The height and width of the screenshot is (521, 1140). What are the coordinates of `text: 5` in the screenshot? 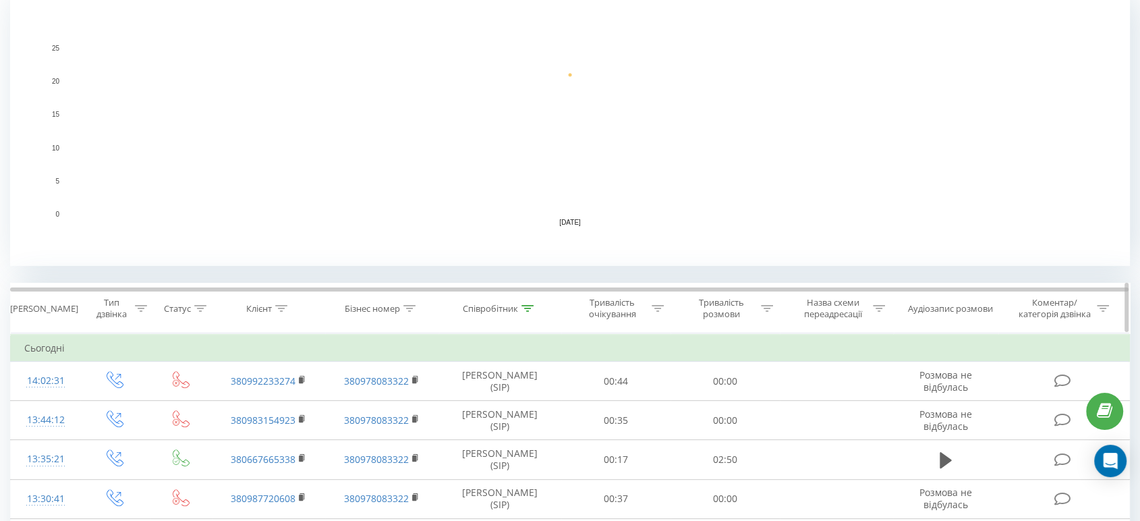 It's located at (57, 181).